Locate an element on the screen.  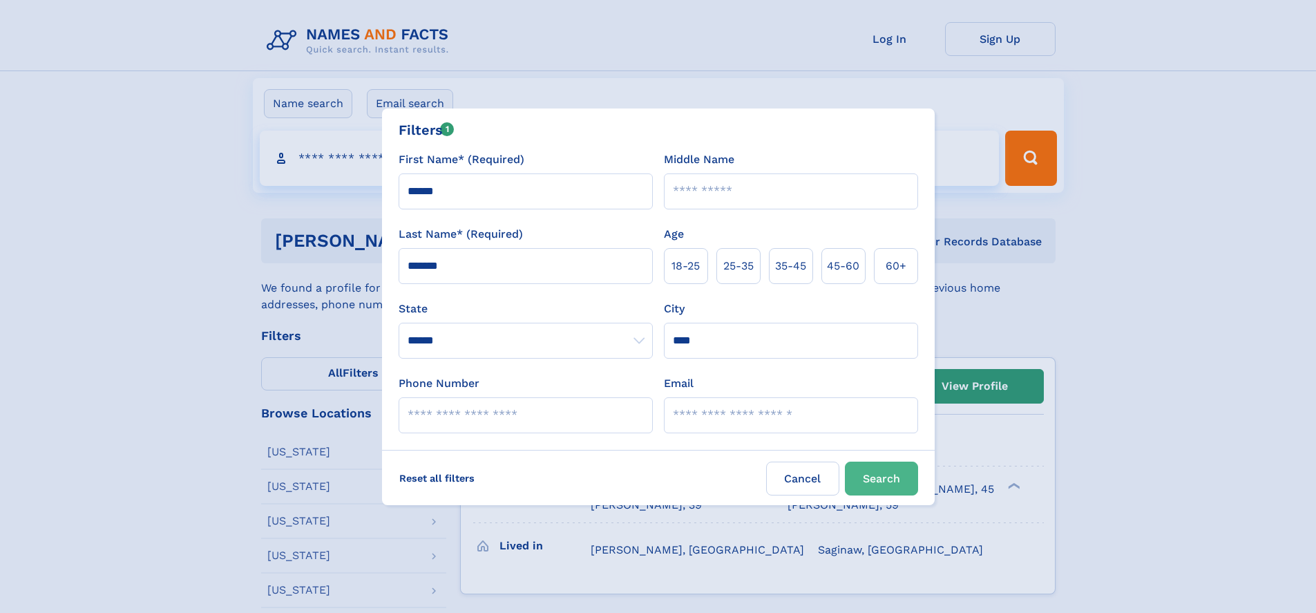
label: Last Name* (Required) is located at coordinates (461, 234).